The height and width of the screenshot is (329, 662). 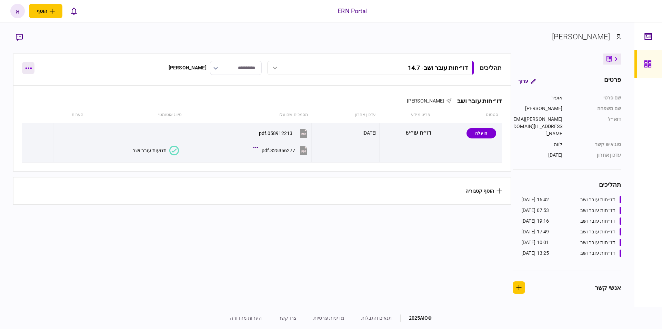 What do you see at coordinates (377, 318) in the screenshot?
I see `a: תנאים והגבלות` at bounding box center [377, 318].